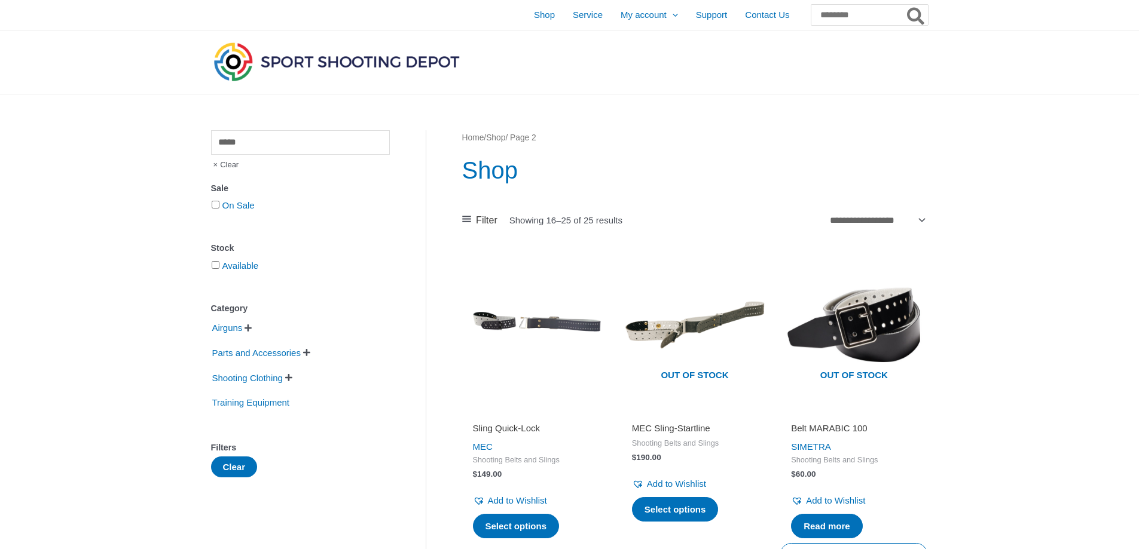 Image resolution: width=1139 pixels, height=549 pixels. I want to click on button: Search, so click(916, 15).